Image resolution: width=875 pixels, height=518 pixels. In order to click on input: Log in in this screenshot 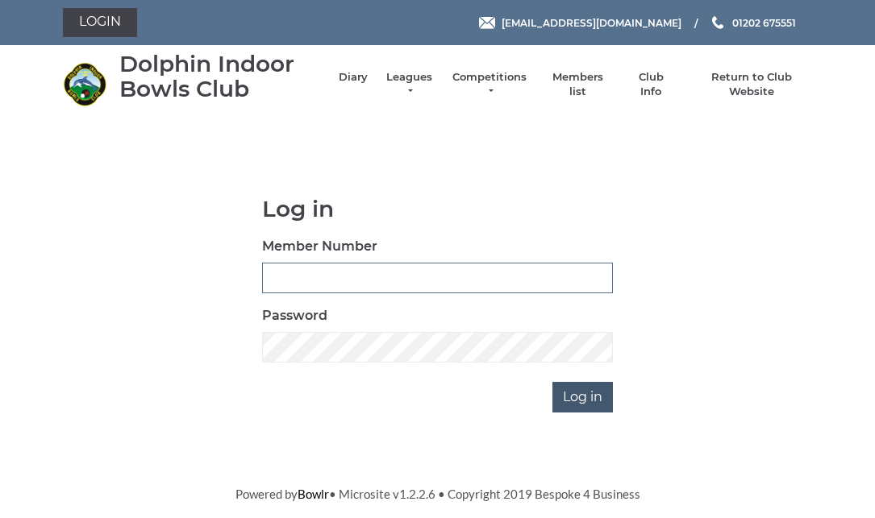, I will do `click(582, 397)`.